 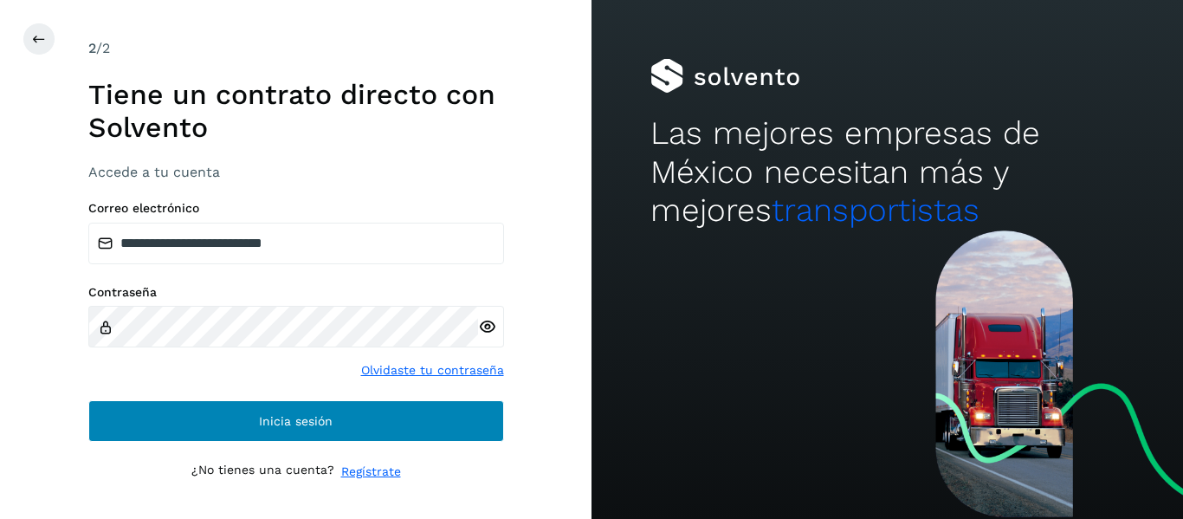 I want to click on p: ¿No tienes una cuenta?, so click(x=262, y=471).